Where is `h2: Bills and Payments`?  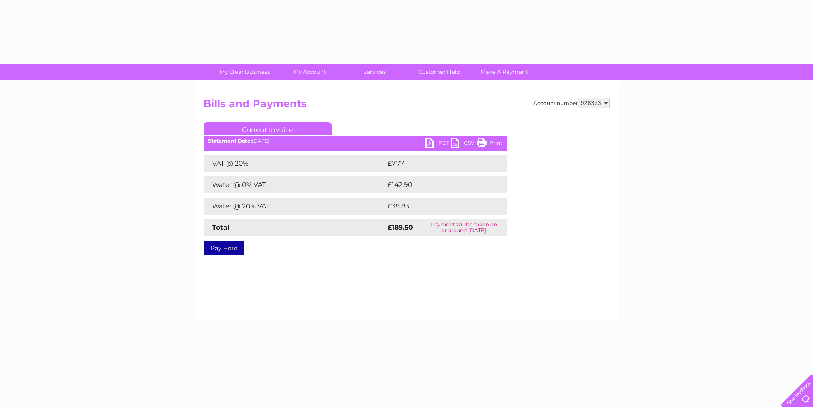 h2: Bills and Payments is located at coordinates (407, 106).